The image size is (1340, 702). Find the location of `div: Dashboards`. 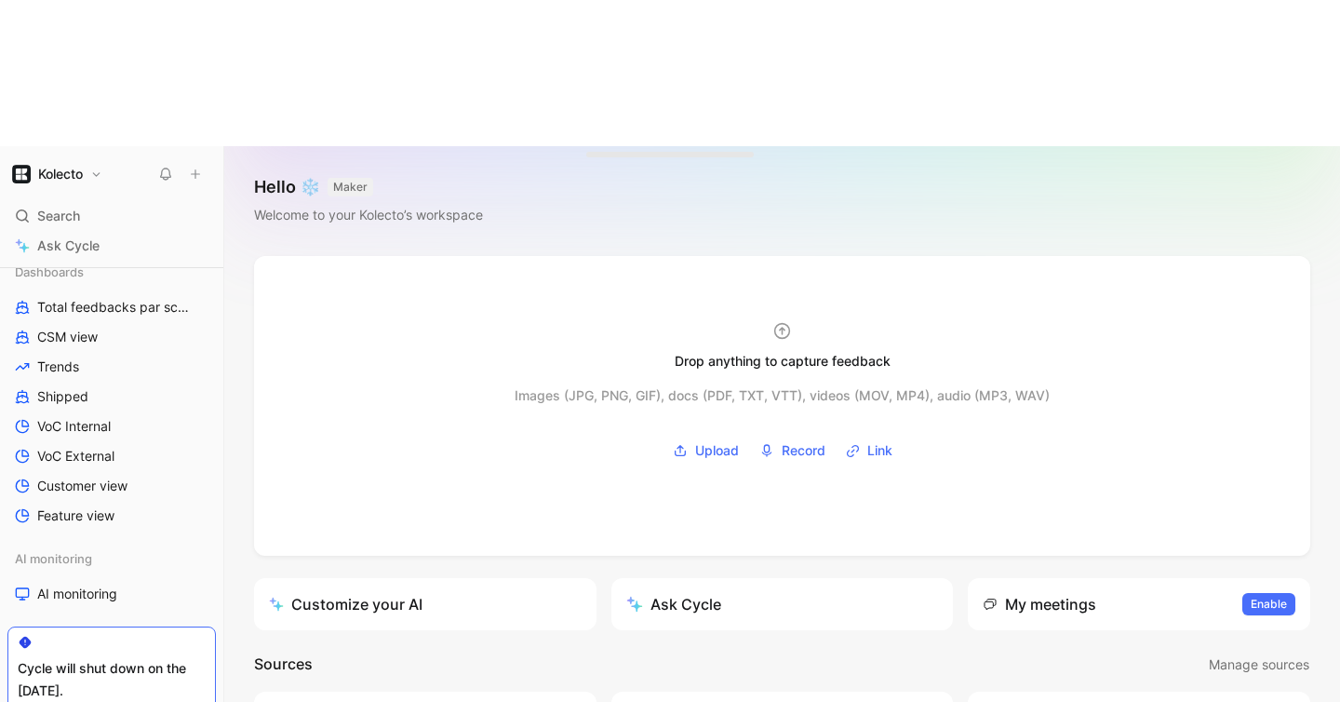

div: Dashboards is located at coordinates (112, 272).